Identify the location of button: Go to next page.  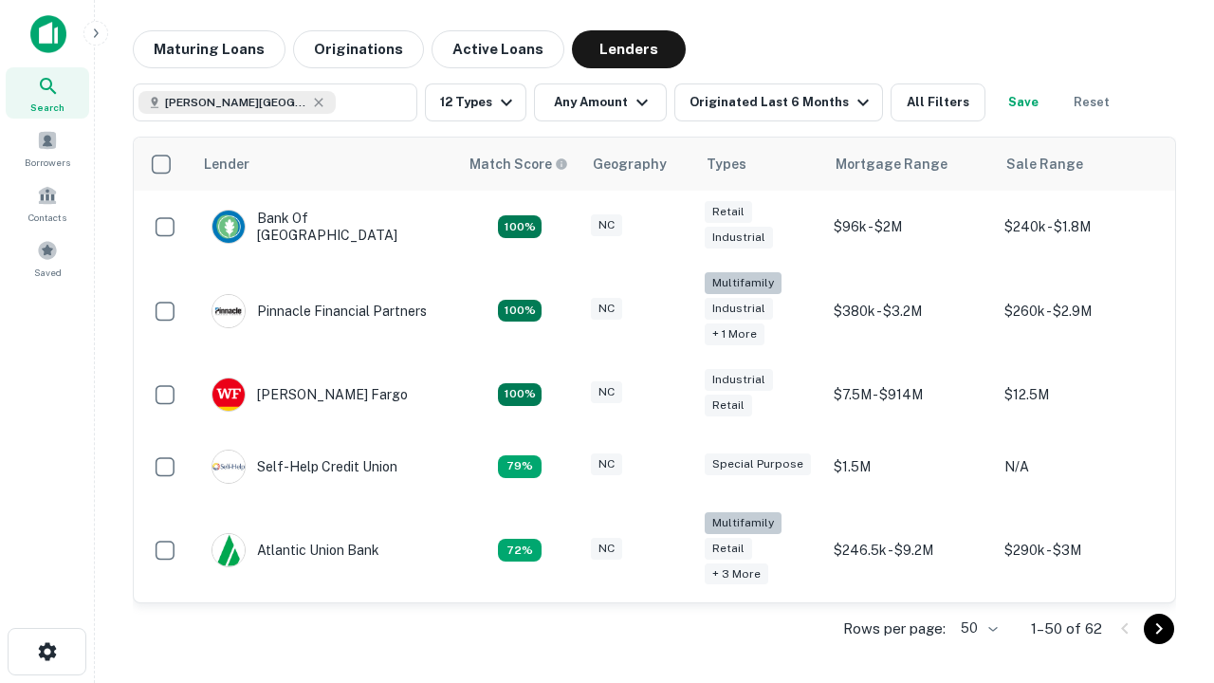
(1159, 629).